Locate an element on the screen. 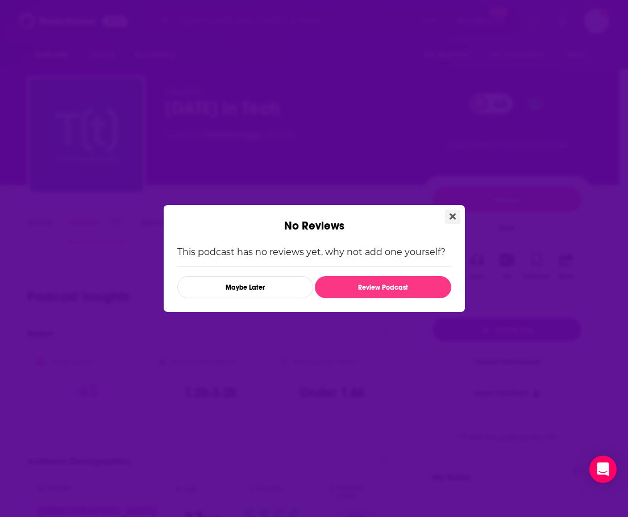 Image resolution: width=628 pixels, height=517 pixels. div: No Reviews is located at coordinates (314, 219).